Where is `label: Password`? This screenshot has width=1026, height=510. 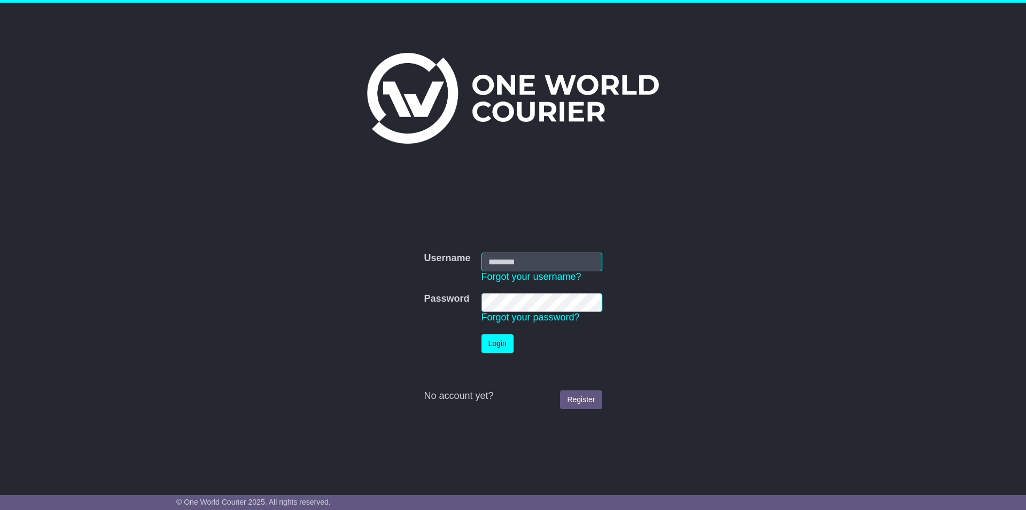
label: Password is located at coordinates (446, 299).